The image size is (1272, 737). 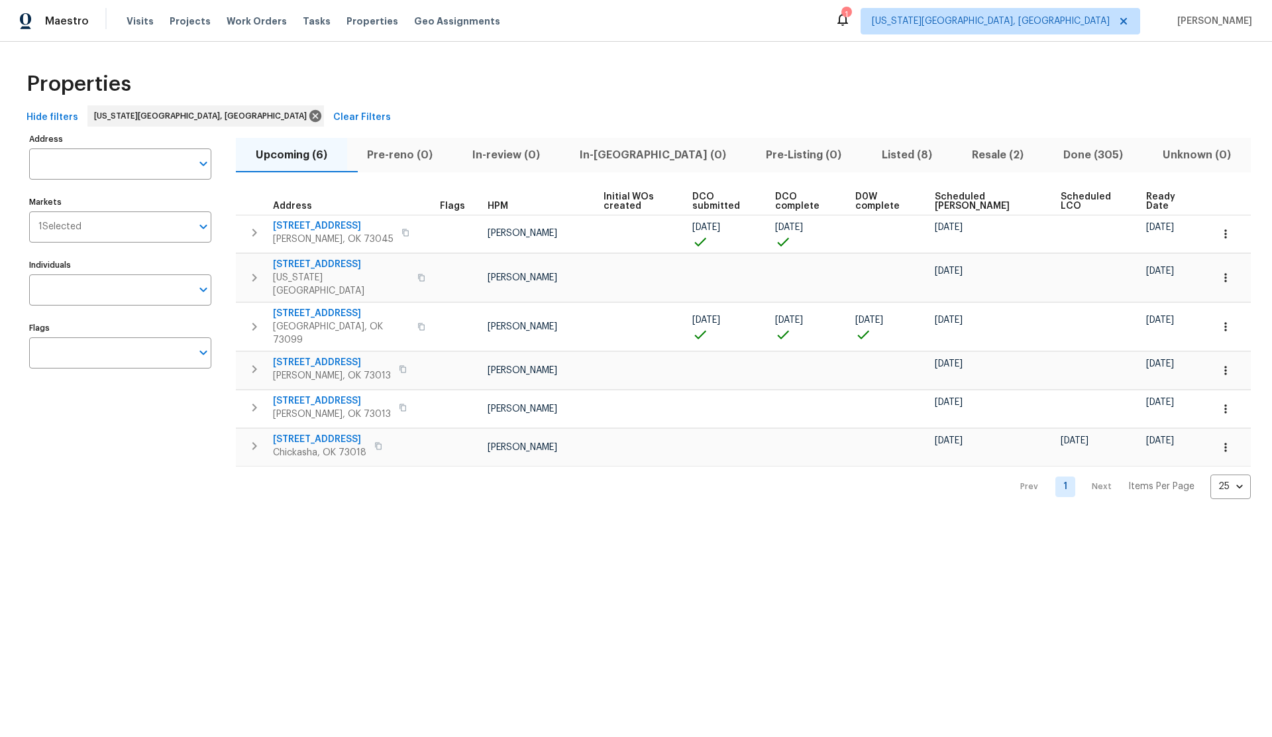 What do you see at coordinates (362, 117) in the screenshot?
I see `button: Clear Filters` at bounding box center [362, 117].